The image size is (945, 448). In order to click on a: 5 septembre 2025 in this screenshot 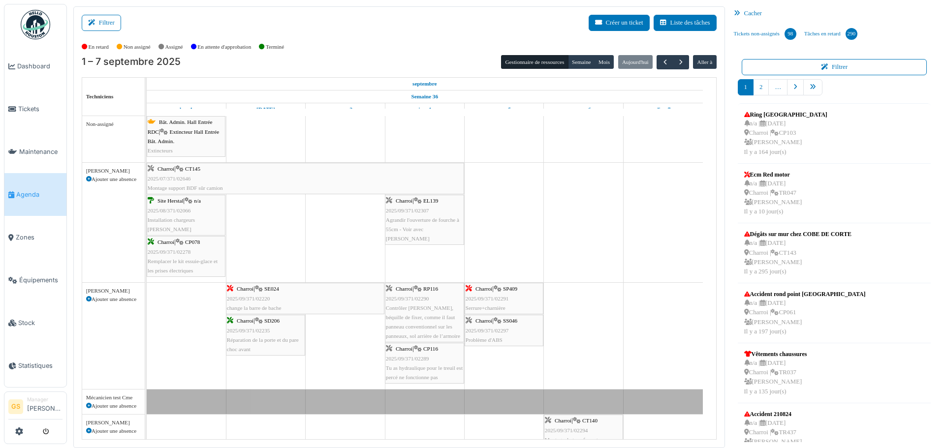, I will do `click(504, 109)`.